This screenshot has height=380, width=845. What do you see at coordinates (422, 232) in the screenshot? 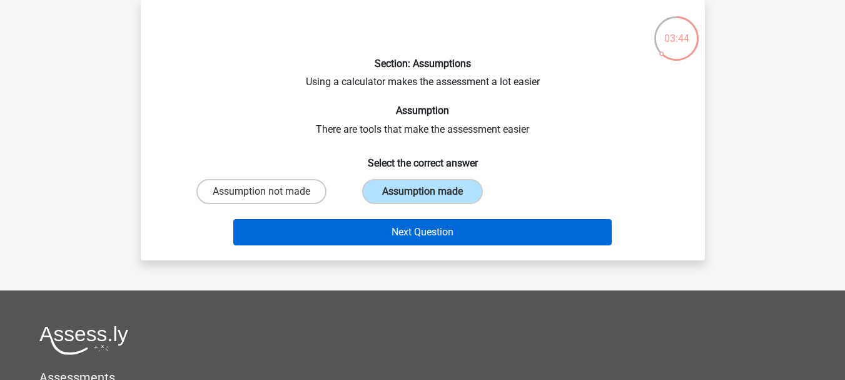
I see `button: Next Question` at bounding box center [422, 232].